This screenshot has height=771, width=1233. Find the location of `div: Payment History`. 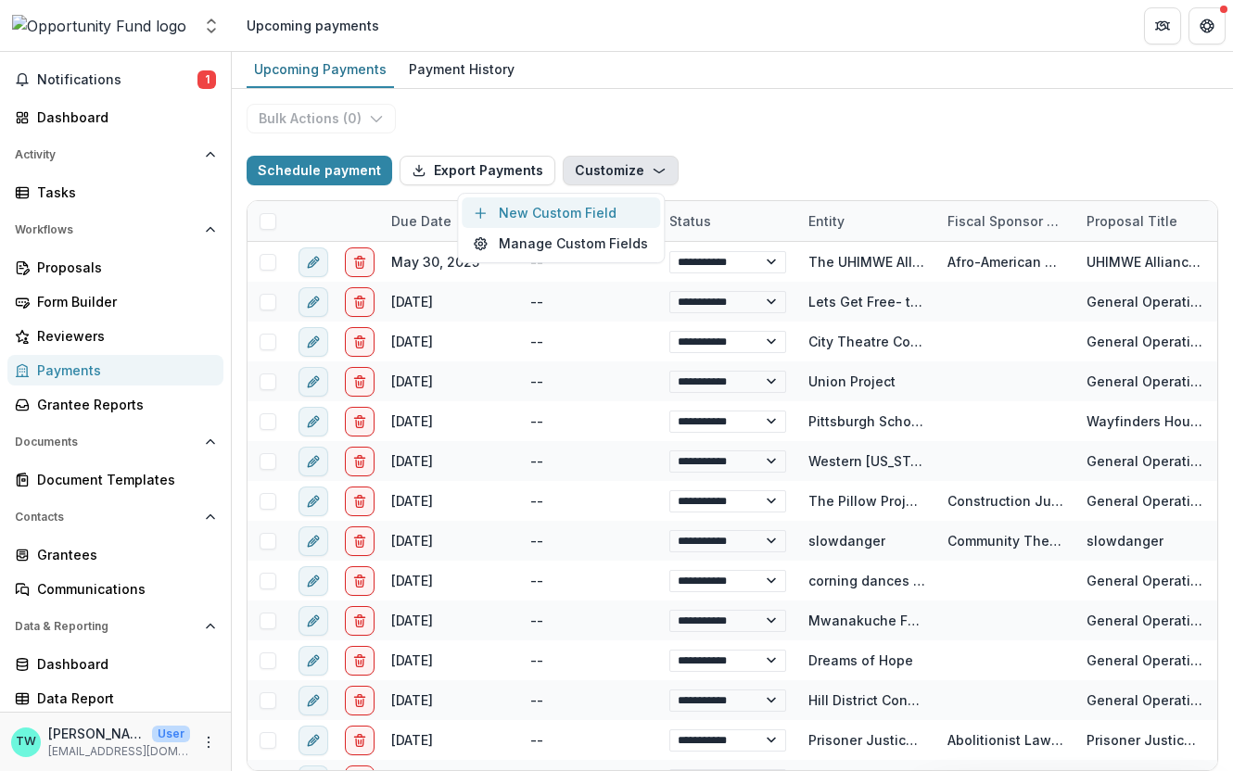

div: Payment History is located at coordinates (462, 69).